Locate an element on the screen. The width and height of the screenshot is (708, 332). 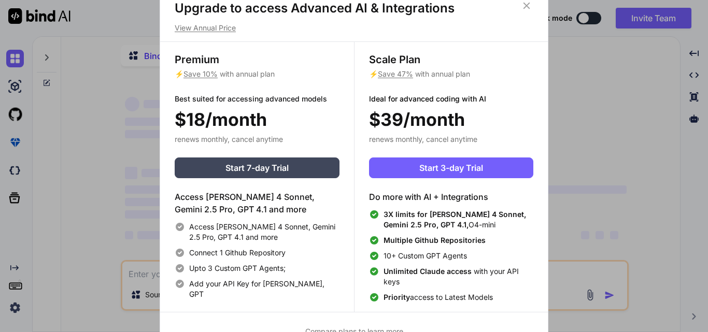
p: Ideal for advanced coding with AI is located at coordinates (451, 99).